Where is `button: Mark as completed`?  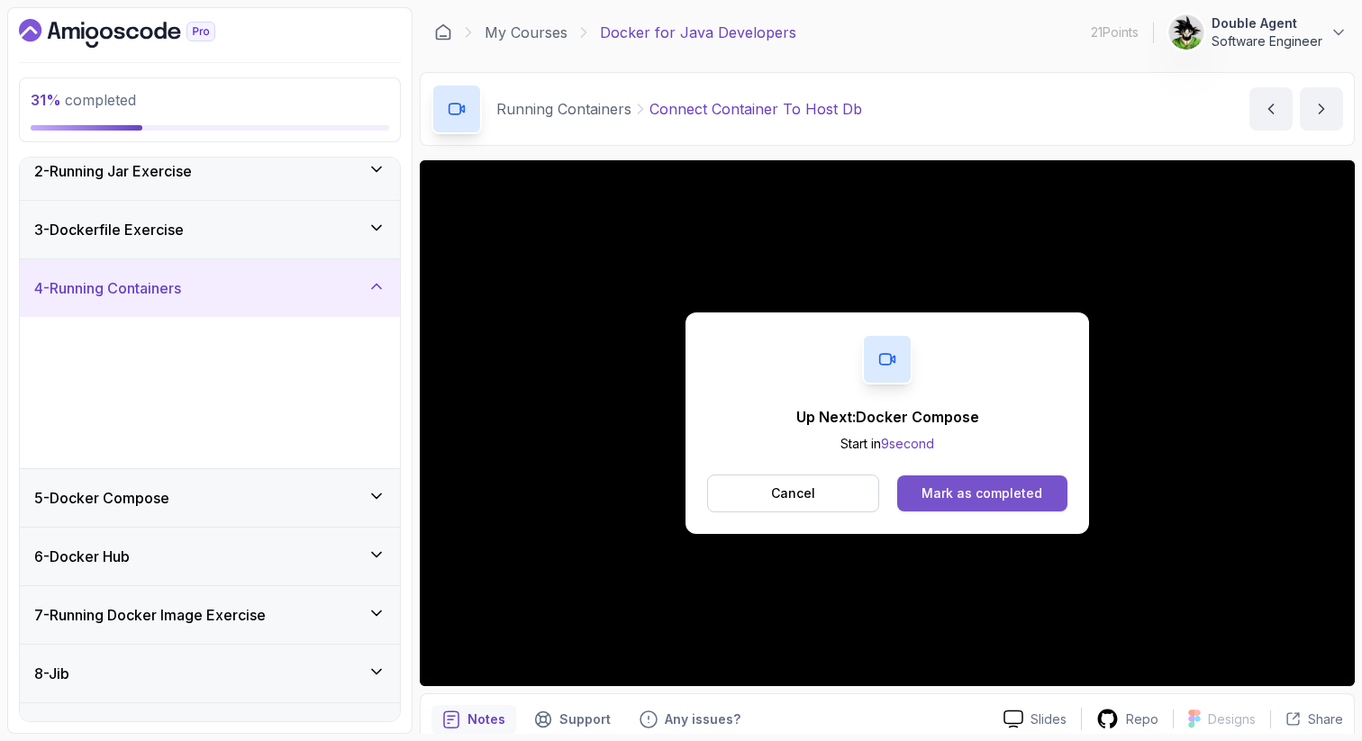
button: Mark as completed is located at coordinates (982, 494).